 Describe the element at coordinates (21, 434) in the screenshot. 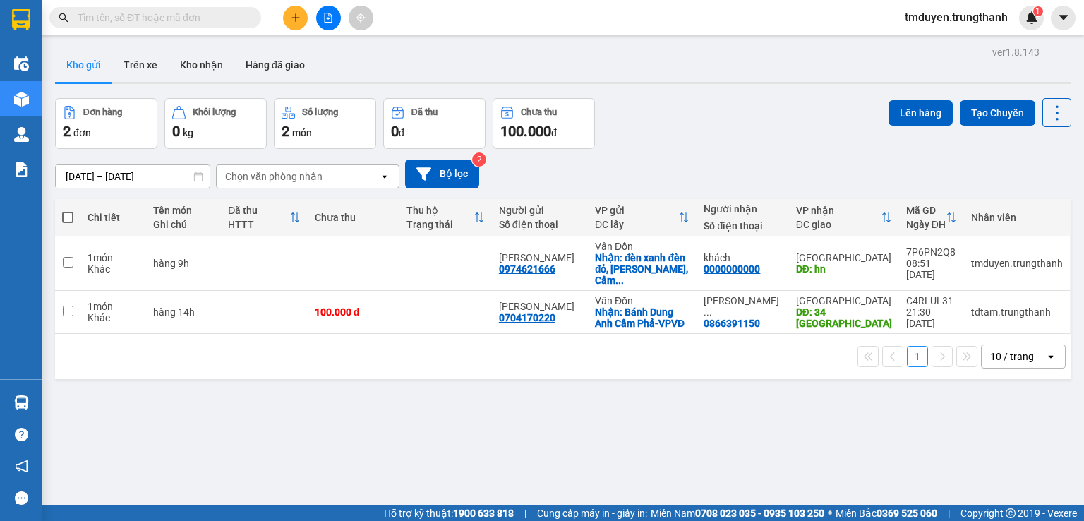

I see `span: question-circle` at that location.